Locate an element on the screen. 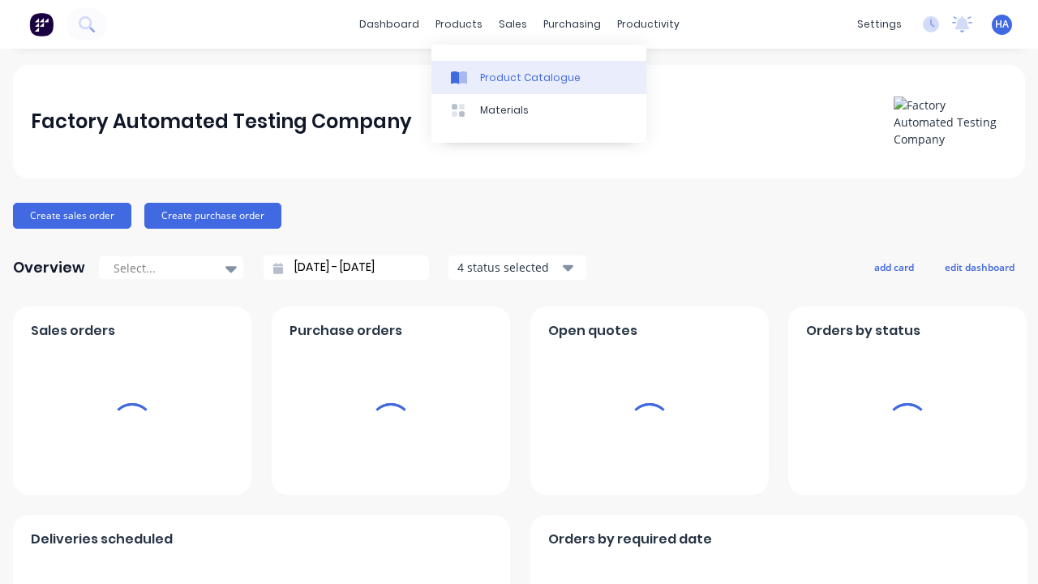  a: dashboard is located at coordinates (389, 24).